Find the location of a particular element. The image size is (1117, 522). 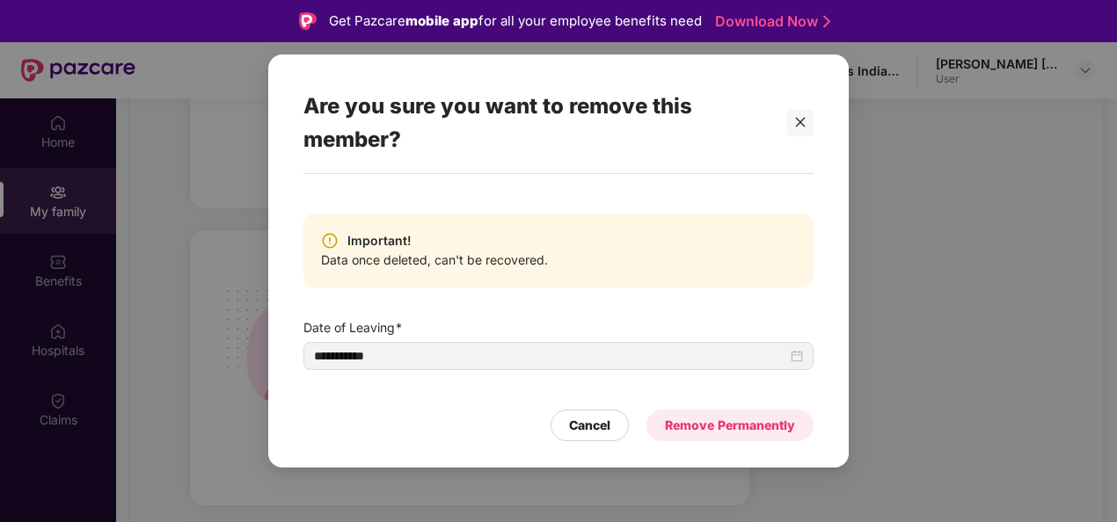

span: Data once deleted, can't be recovered. is located at coordinates (435, 260).